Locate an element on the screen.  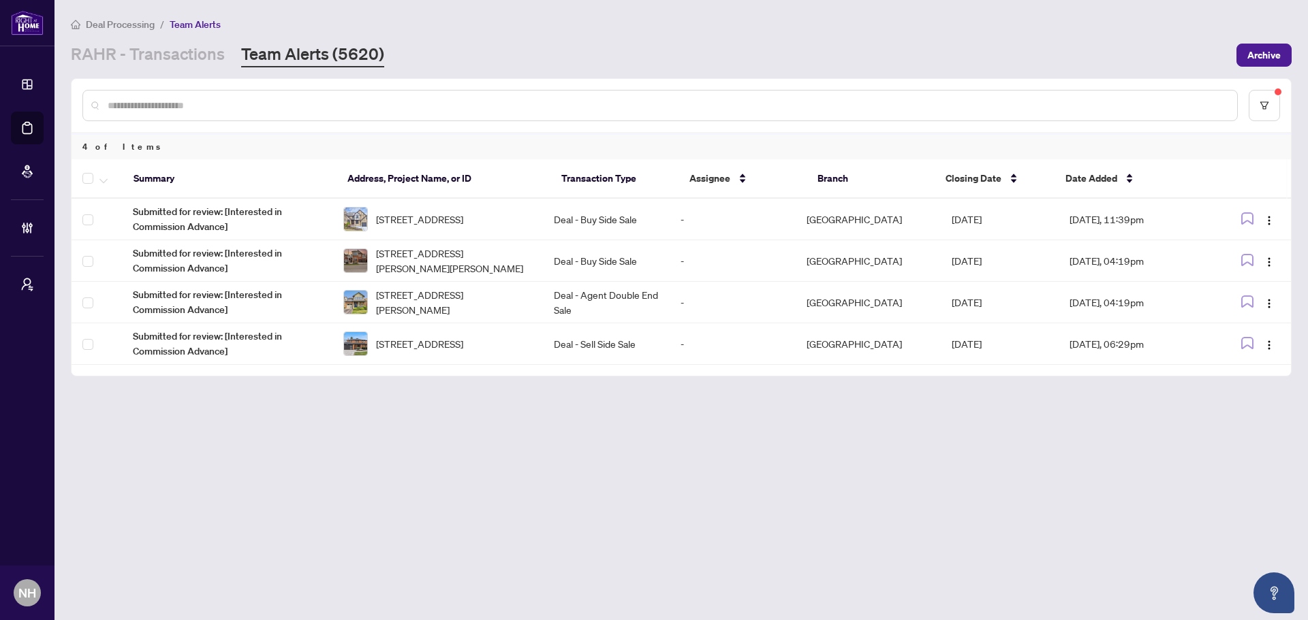
button: filter is located at coordinates (1264, 106).